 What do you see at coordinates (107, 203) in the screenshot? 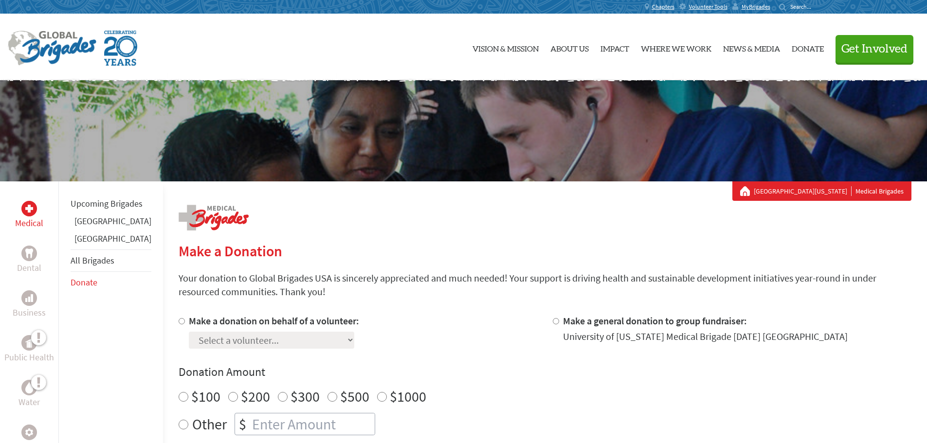
I see `a: Upcoming Brigades` at bounding box center [107, 203].